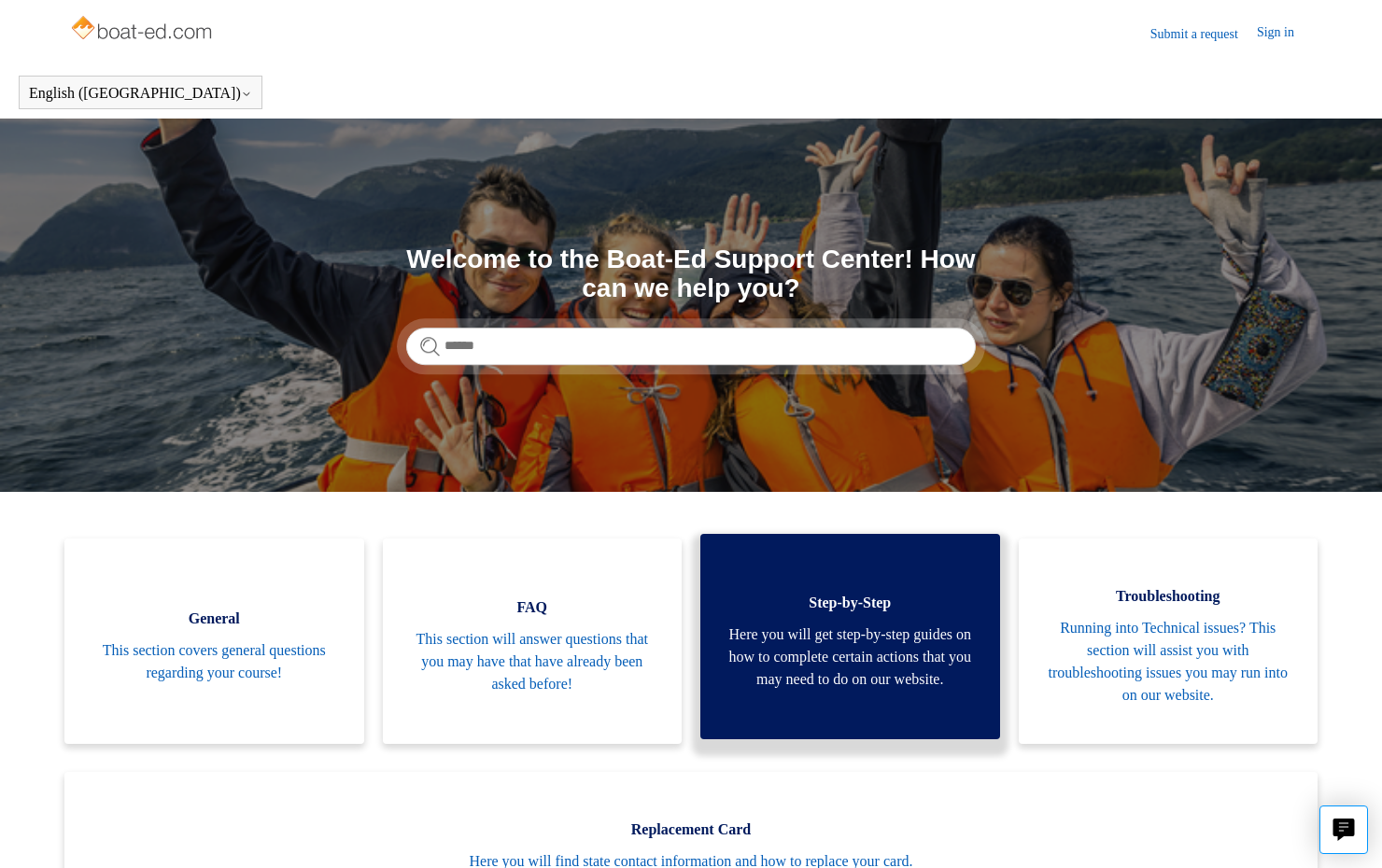  I want to click on span: Step-by-Step, so click(850, 603).